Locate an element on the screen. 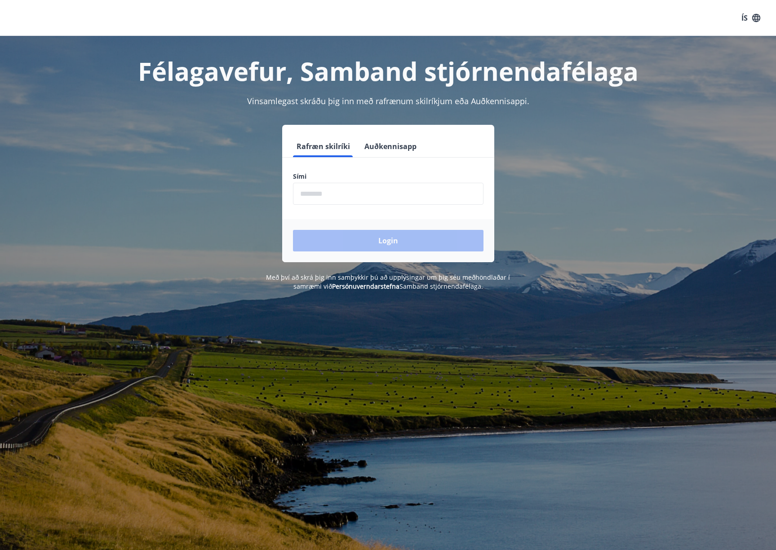 The width and height of the screenshot is (776, 550). button: Rafræn skilríki is located at coordinates (323, 146).